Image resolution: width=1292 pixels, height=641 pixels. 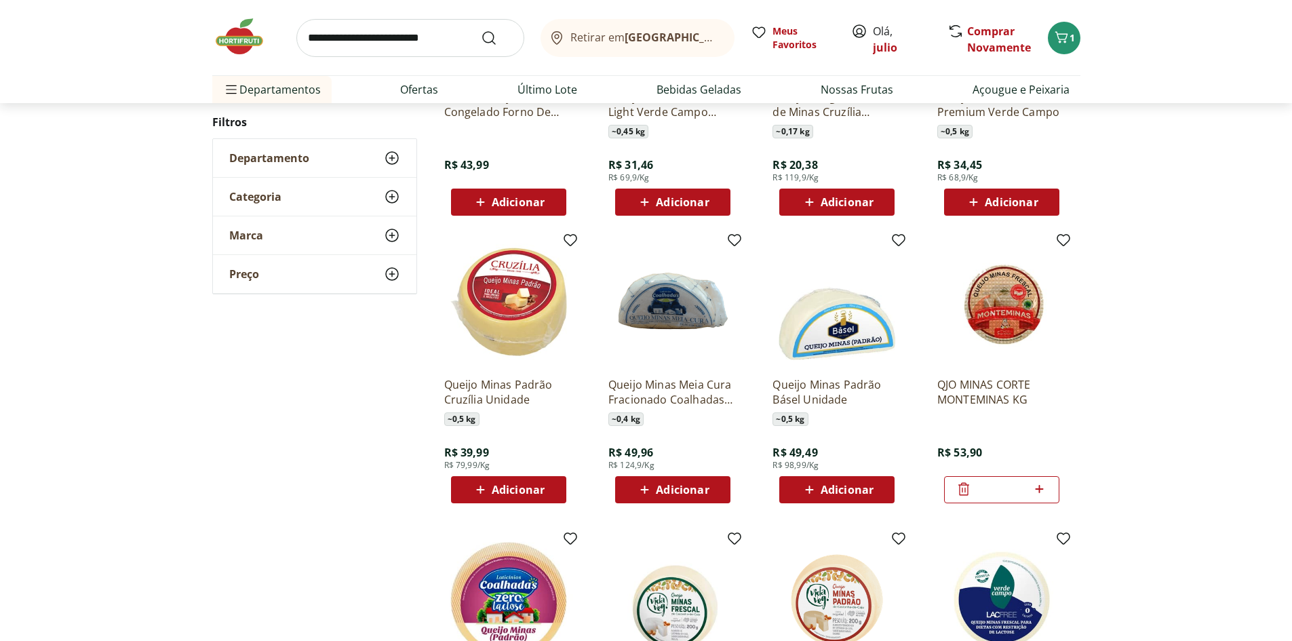 I want to click on span: Categoria, so click(x=255, y=197).